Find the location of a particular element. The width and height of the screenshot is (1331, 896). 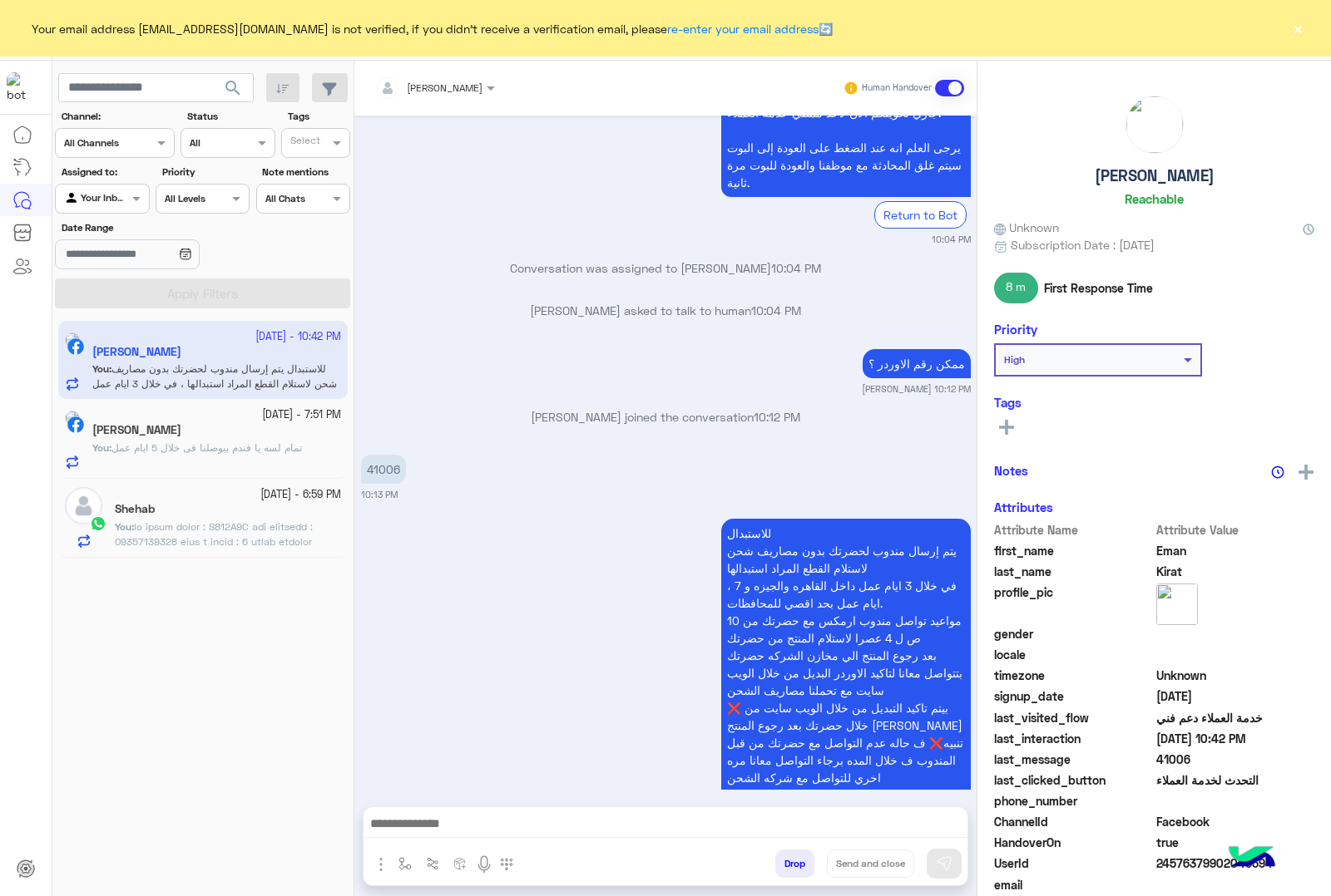

img: hulul-logo.png is located at coordinates (1252, 859).